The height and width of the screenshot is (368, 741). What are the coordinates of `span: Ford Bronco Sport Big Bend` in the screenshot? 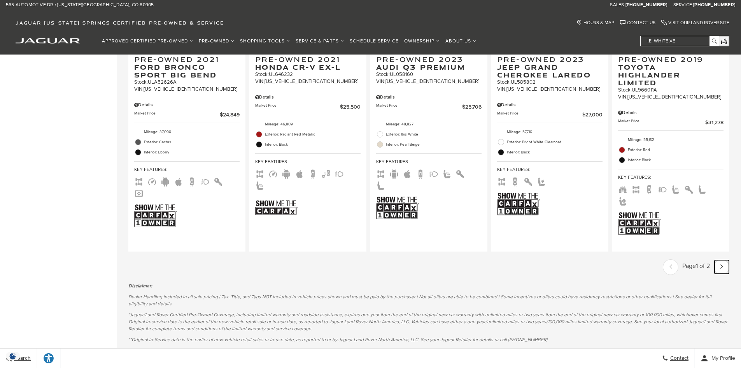 It's located at (184, 71).